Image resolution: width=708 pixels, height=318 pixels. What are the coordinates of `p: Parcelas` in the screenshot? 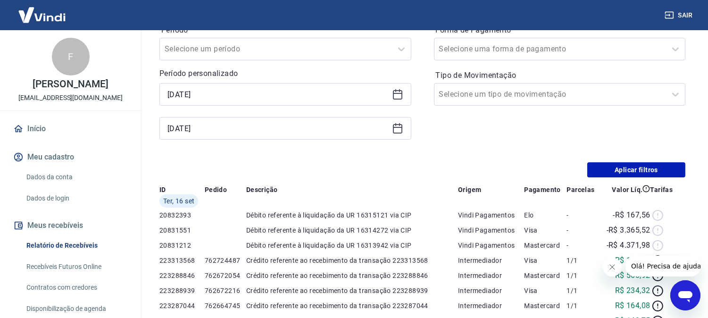 It's located at (581, 190).